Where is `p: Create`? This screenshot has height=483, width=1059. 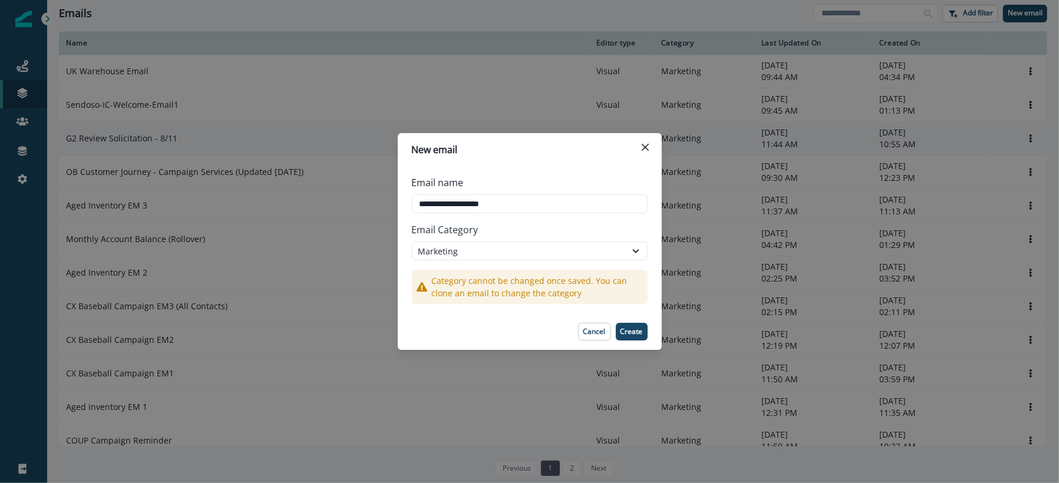
p: Create is located at coordinates (632, 332).